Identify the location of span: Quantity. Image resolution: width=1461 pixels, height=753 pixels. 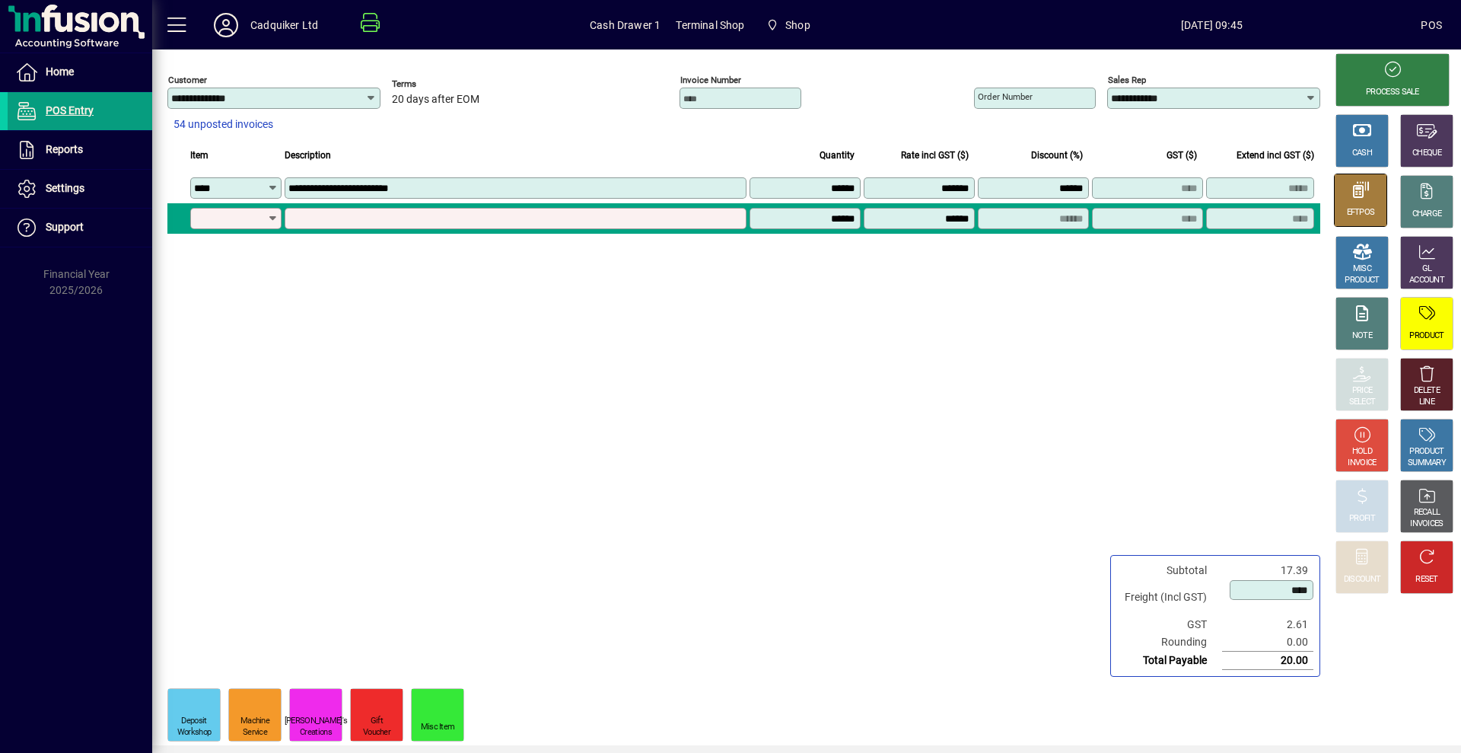
(837, 155).